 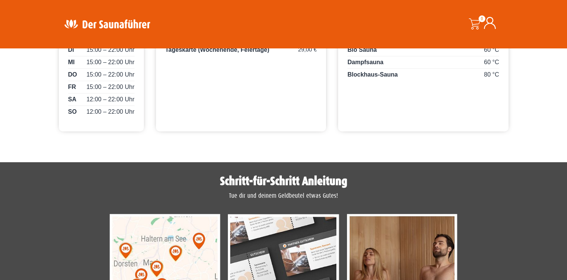 I want to click on span: 80 °C, so click(x=491, y=75).